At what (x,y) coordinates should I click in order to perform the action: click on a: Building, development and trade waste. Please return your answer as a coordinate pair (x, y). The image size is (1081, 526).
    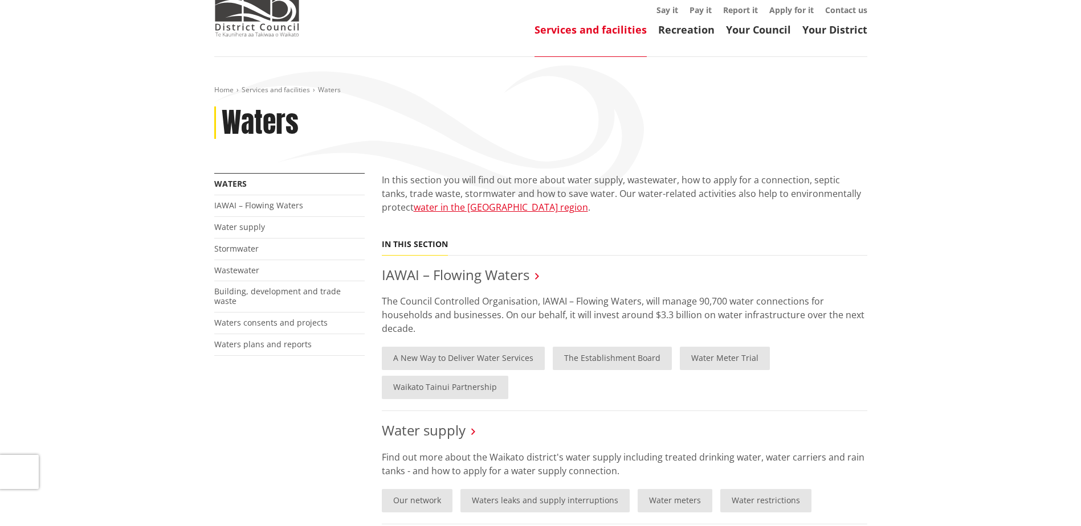
    Looking at the image, I should click on (277, 296).